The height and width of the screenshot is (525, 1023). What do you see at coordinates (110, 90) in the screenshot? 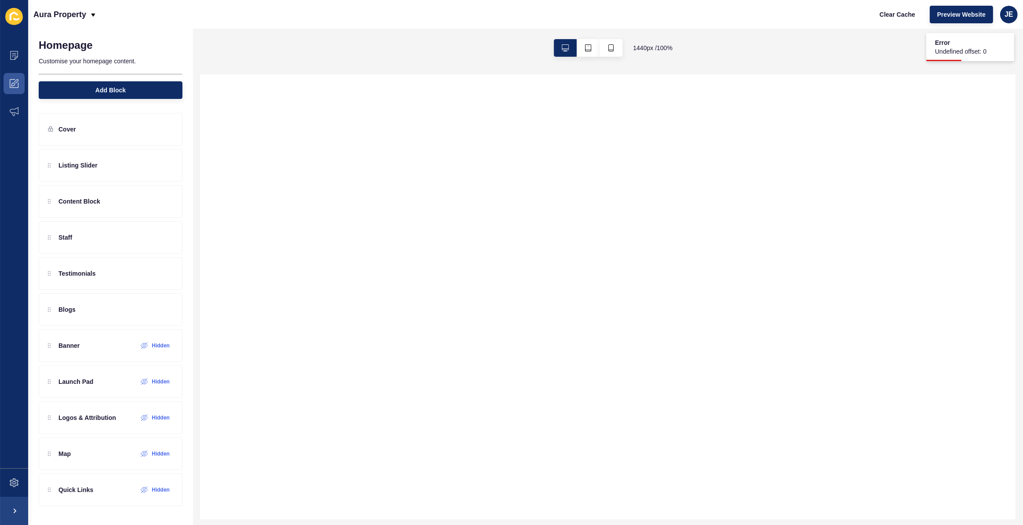
I see `span: Add Block` at bounding box center [110, 90].